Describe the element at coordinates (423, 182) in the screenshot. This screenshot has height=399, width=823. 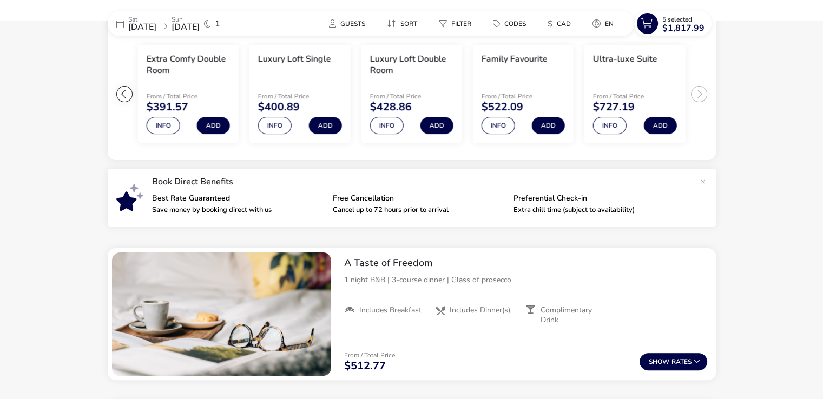
I see `p: Book Direct Benefits` at that location.